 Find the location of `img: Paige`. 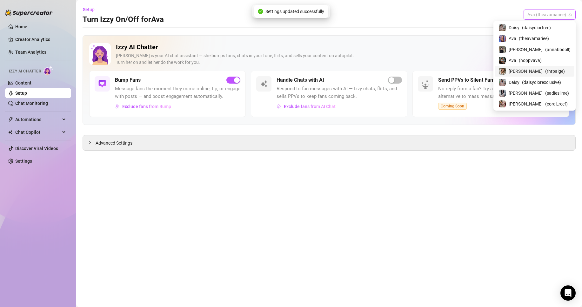

img: Paige is located at coordinates (502, 71).